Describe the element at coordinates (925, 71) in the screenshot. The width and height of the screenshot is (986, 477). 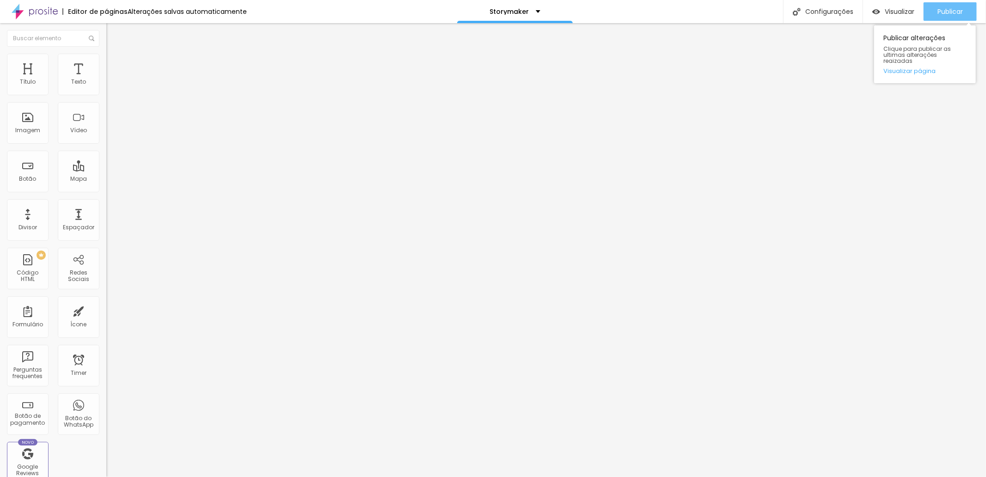
I see `a: Visualizar página` at that location.